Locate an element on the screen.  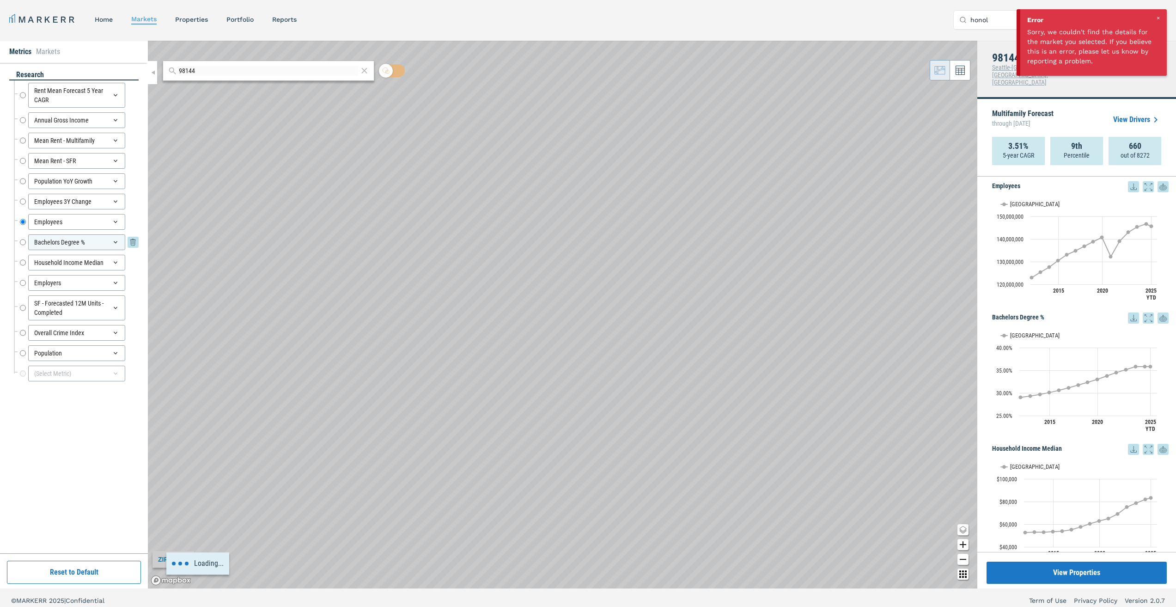
path: Wednesday, 14 Dec, 18:00, 35.13. USA. is located at coordinates (1126, 370).